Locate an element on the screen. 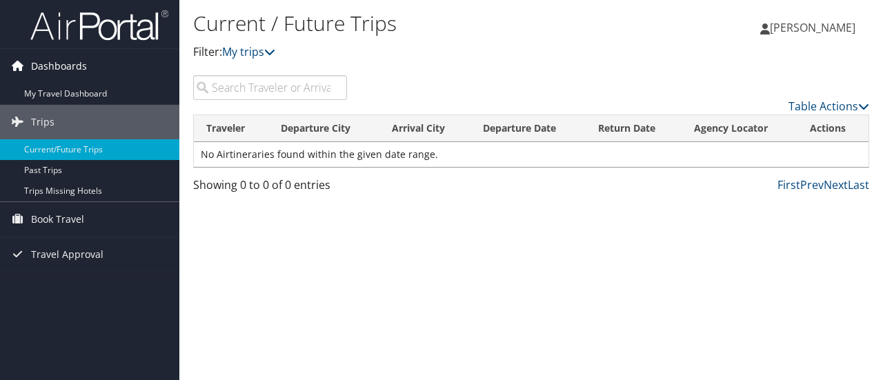 The height and width of the screenshot is (380, 883). div: Showing 0 to 0 of 0 entries is located at coordinates (270, 188).